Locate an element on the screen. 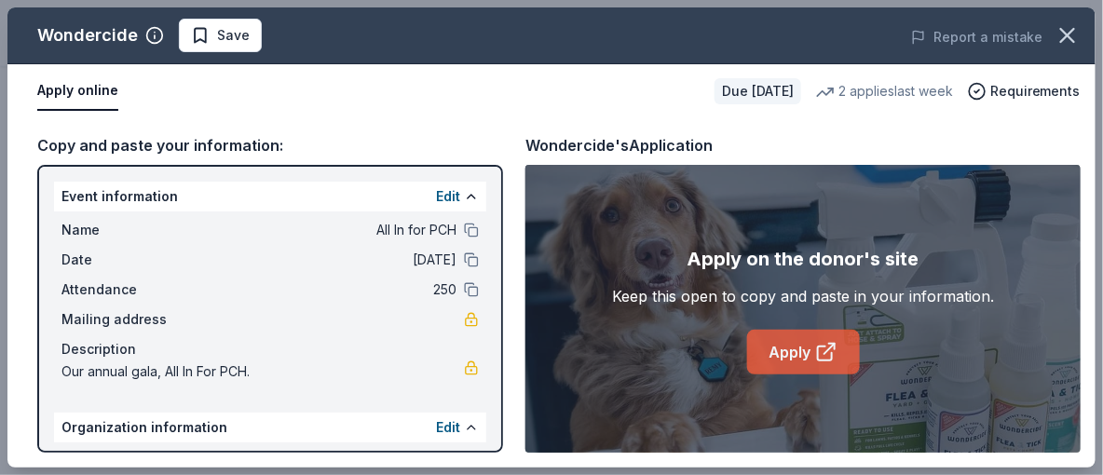  div: Keep this open to copy and paste in your information. is located at coordinates (803, 296).